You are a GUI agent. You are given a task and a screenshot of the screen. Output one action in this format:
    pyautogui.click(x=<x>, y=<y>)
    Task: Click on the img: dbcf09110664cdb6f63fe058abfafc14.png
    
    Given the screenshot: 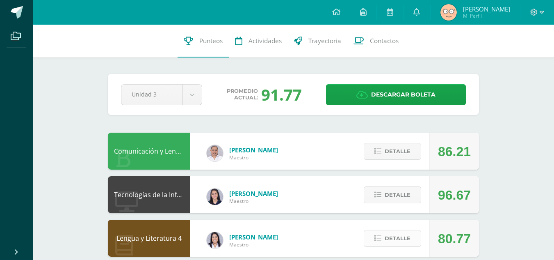 What is the action you would take?
    pyautogui.click(x=215, y=196)
    